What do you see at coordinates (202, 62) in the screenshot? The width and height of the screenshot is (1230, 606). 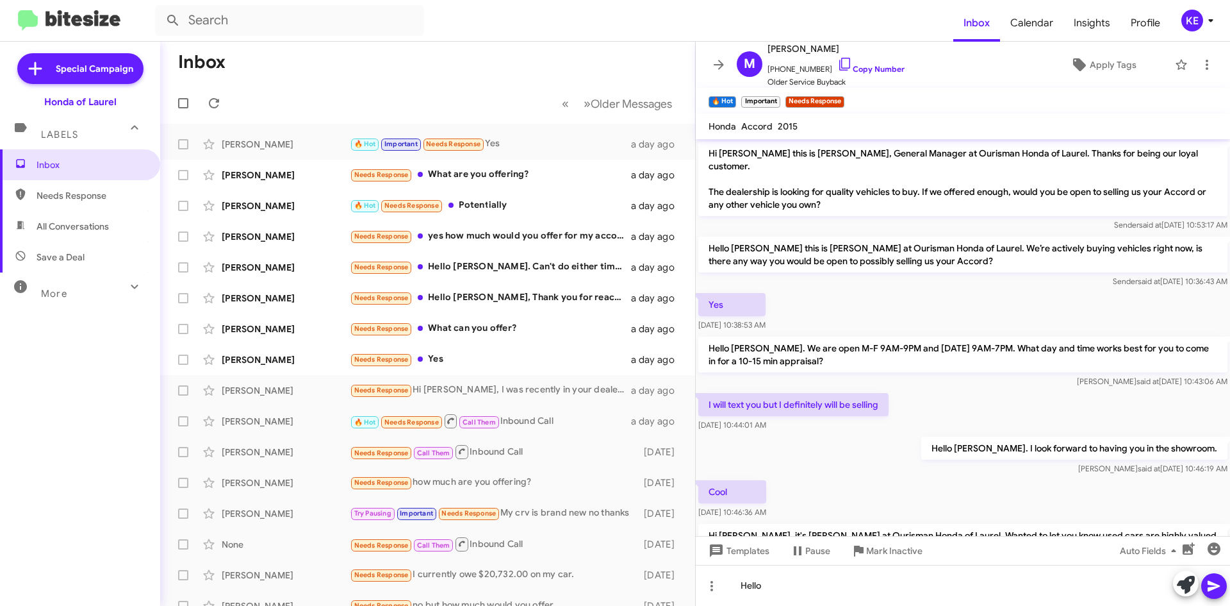 I see `h1: Inbox` at bounding box center [202, 62].